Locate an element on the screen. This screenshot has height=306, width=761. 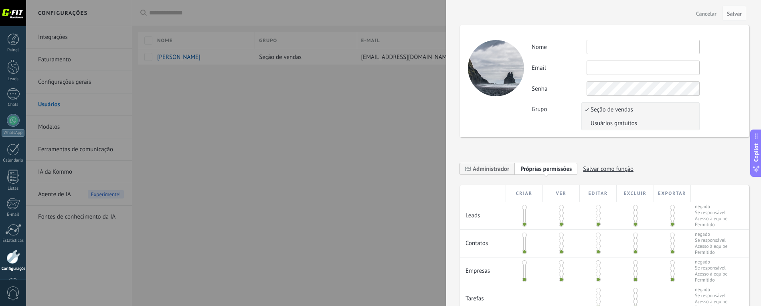
div: WhatsApp is located at coordinates (13, 133).